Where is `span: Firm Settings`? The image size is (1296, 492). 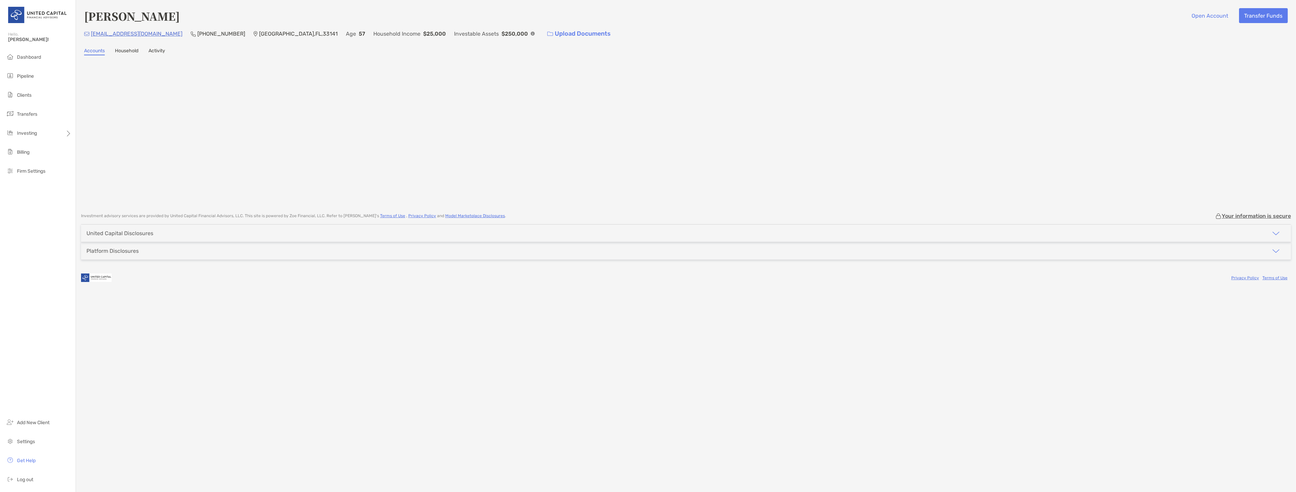
span: Firm Settings is located at coordinates (31, 171).